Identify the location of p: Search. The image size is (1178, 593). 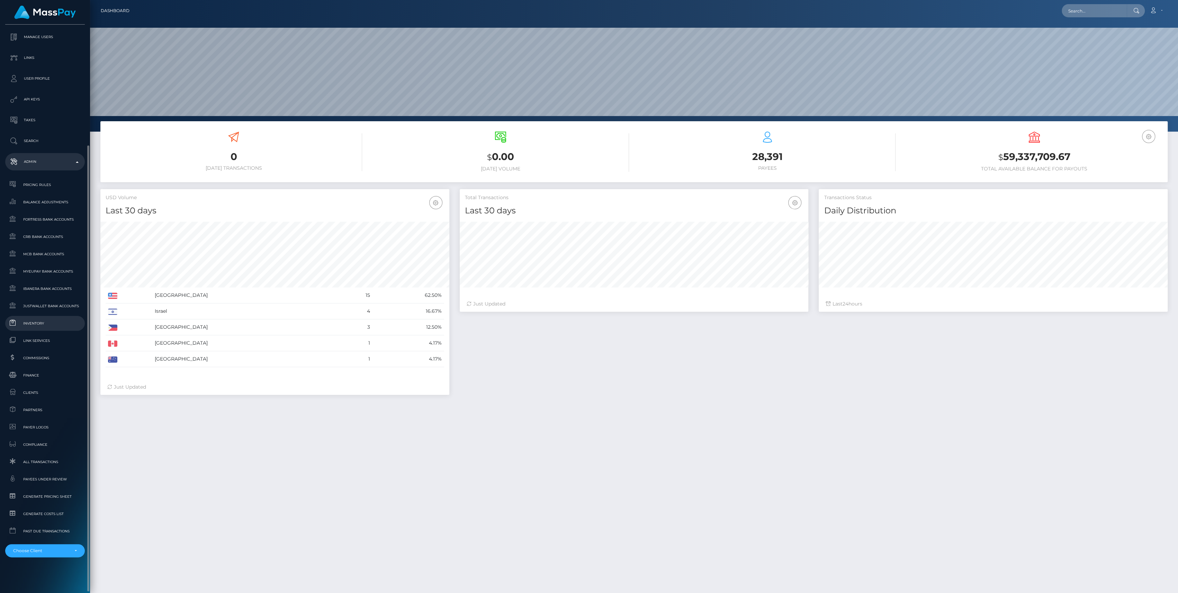
(45, 141).